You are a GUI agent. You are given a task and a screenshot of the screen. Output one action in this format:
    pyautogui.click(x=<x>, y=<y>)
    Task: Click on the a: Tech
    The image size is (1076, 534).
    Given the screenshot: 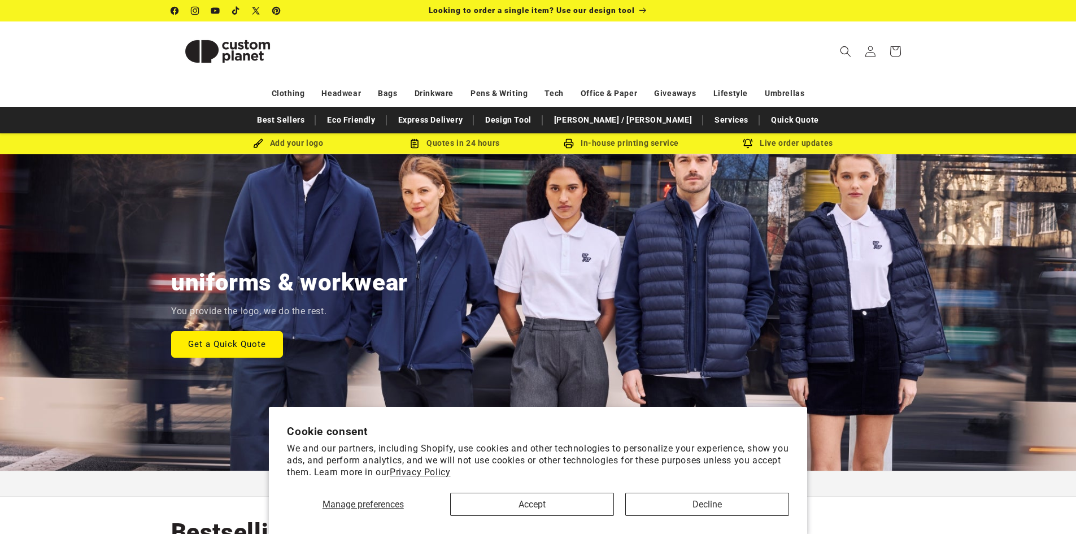 What is the action you would take?
    pyautogui.click(x=553, y=93)
    